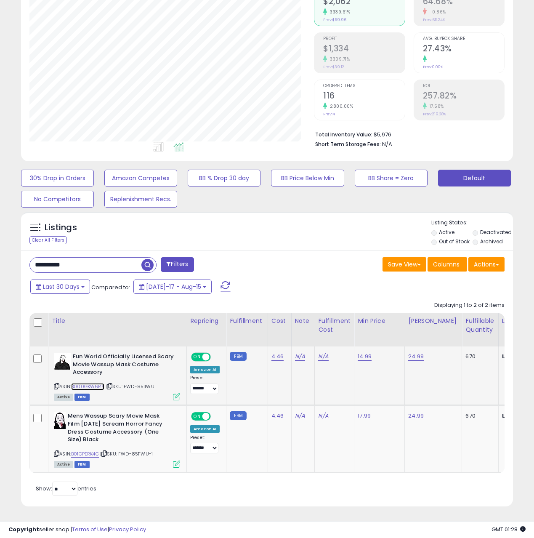 This screenshot has height=538, width=534. Describe the element at coordinates (340, 106) in the screenshot. I see `small: 2800.00%` at that location.